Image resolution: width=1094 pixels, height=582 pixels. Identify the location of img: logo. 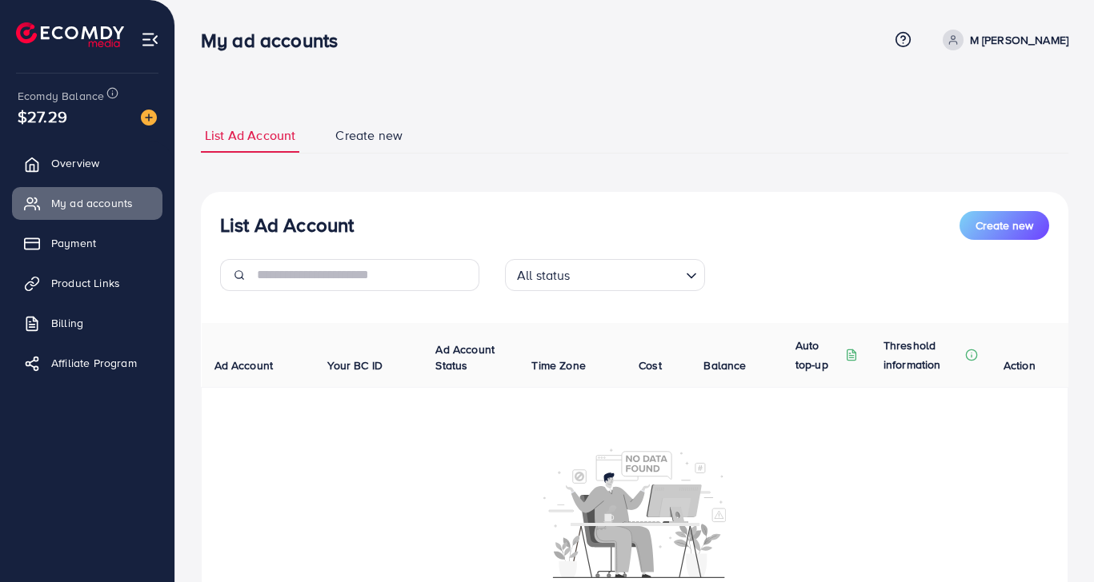
(70, 34).